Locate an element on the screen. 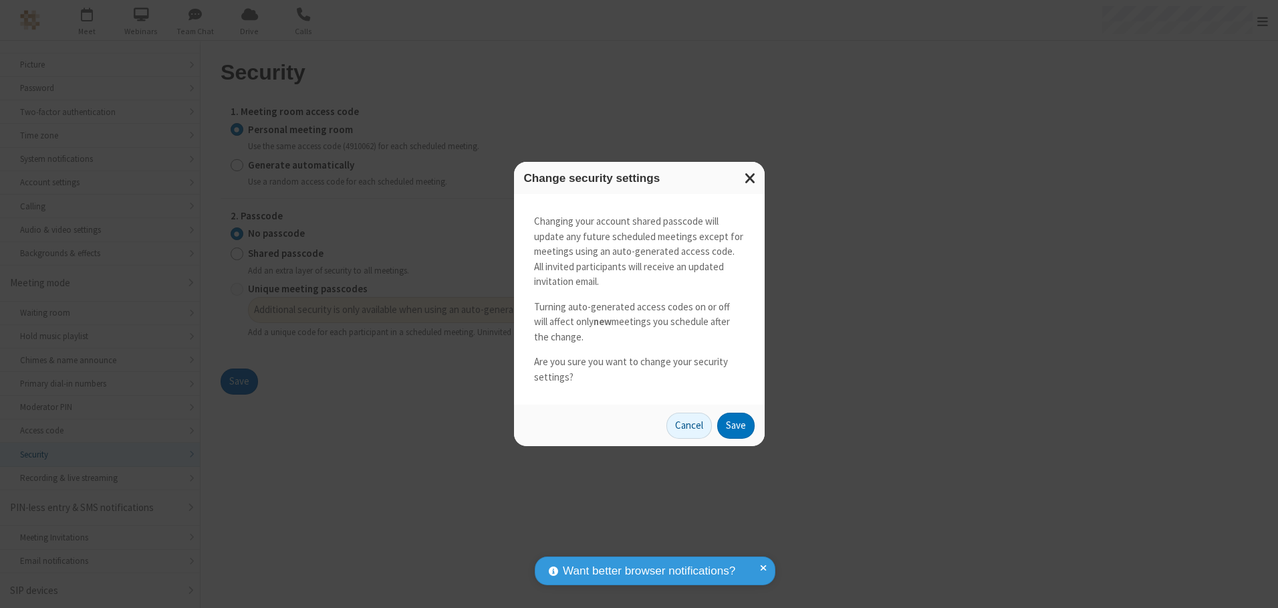  span: Want better browser notifications? is located at coordinates (649, 571).